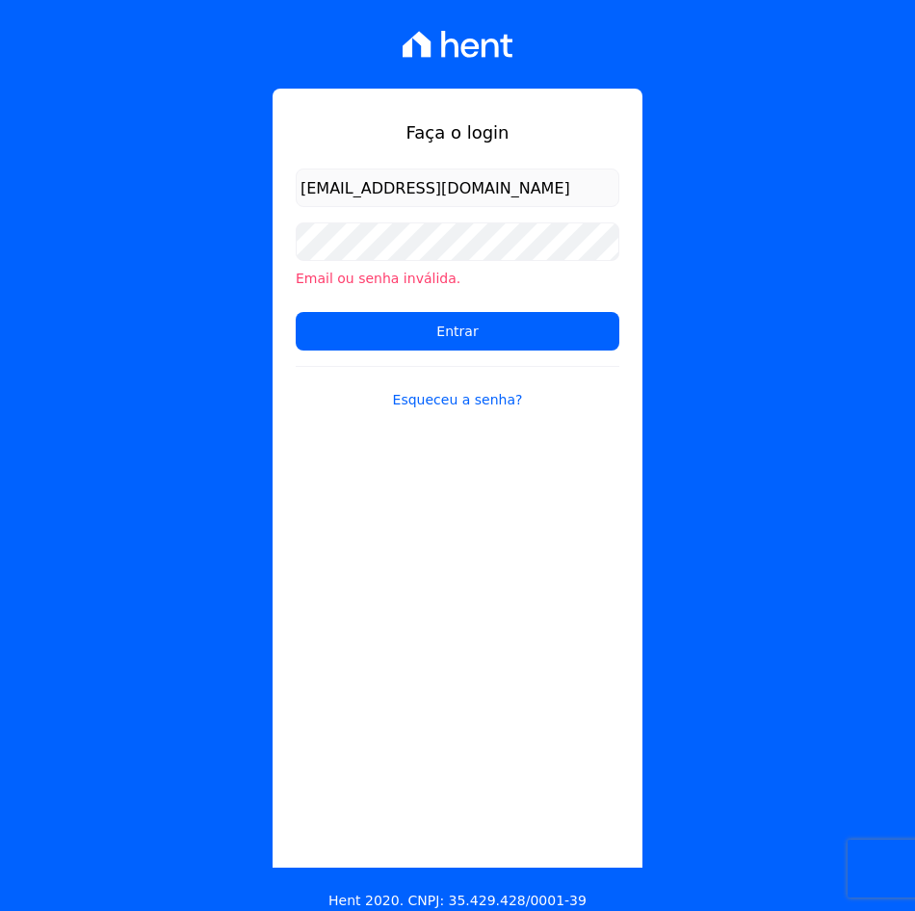 The height and width of the screenshot is (911, 915). Describe the element at coordinates (458, 388) in the screenshot. I see `a: Esqueceu a senha?` at that location.